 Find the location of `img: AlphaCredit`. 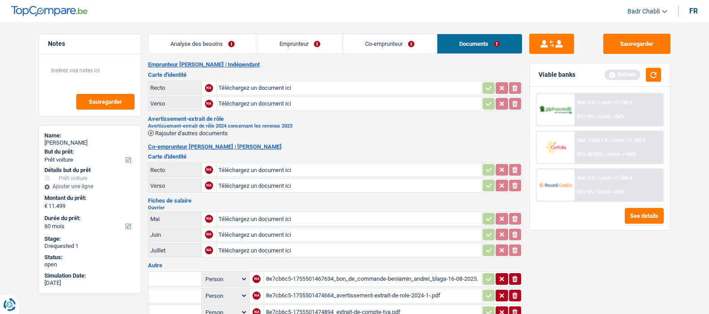

img: AlphaCredit is located at coordinates (556, 109).